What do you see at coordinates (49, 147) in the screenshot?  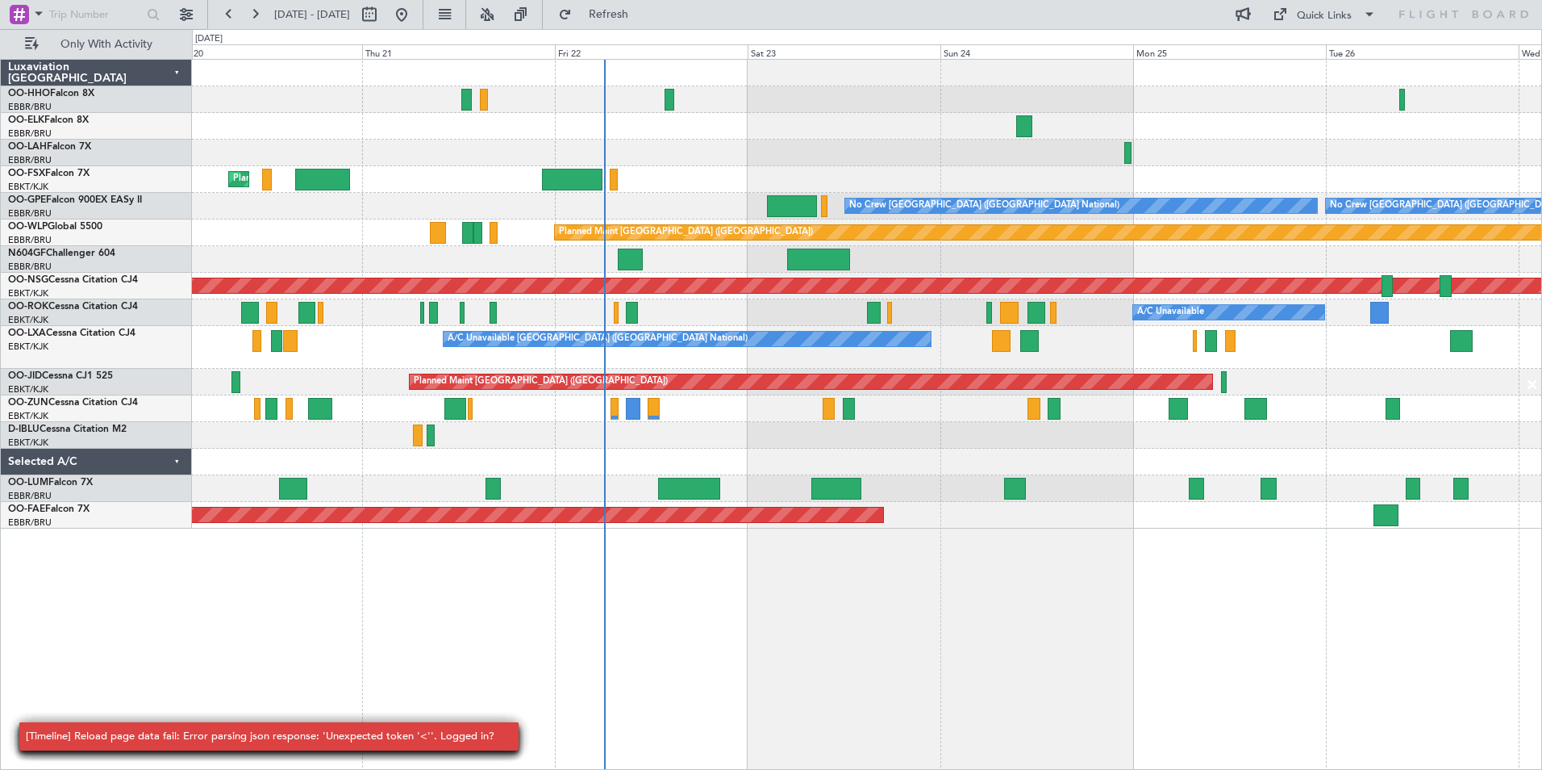 I see `a: OO-LAHFalcon 7X` at bounding box center [49, 147].